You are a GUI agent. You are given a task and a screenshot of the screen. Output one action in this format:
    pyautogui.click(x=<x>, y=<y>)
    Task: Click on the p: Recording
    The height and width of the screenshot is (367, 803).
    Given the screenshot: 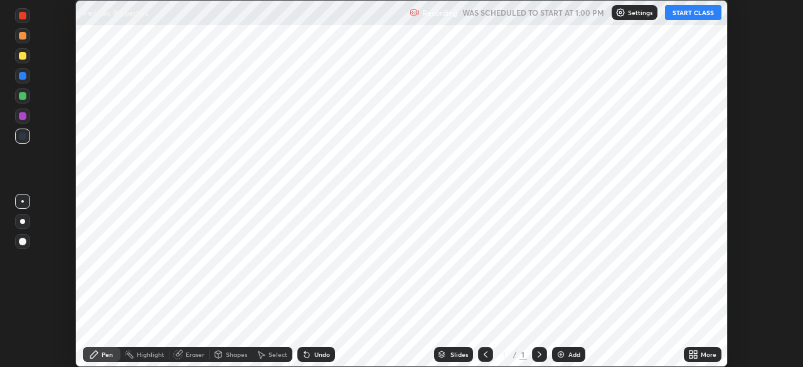 What is the action you would take?
    pyautogui.click(x=440, y=13)
    